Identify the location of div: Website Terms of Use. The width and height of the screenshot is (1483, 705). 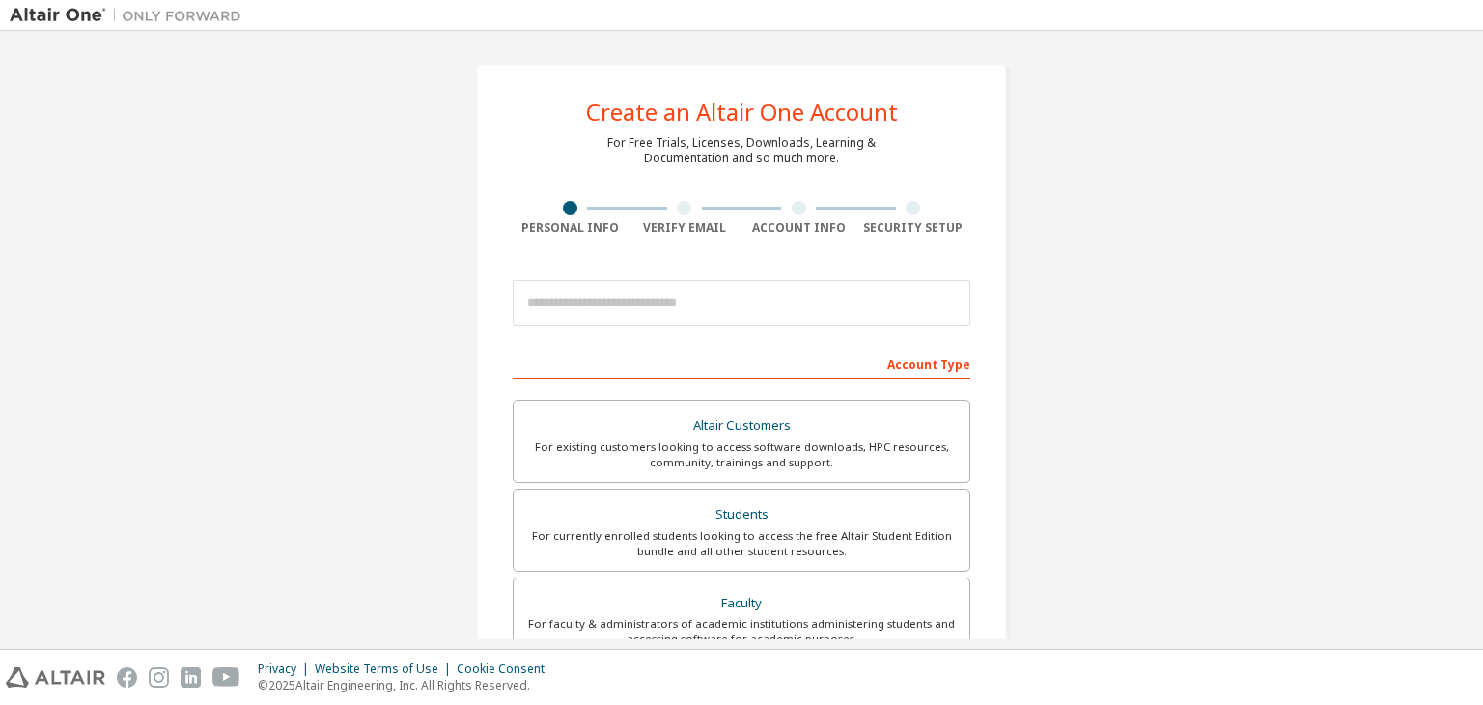
(385, 669).